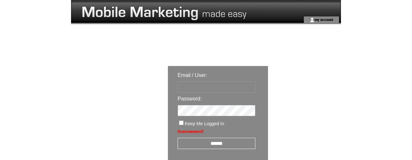 This screenshot has height=160, width=412. What do you see at coordinates (192, 75) in the screenshot?
I see `span: Email / User:` at bounding box center [192, 75].